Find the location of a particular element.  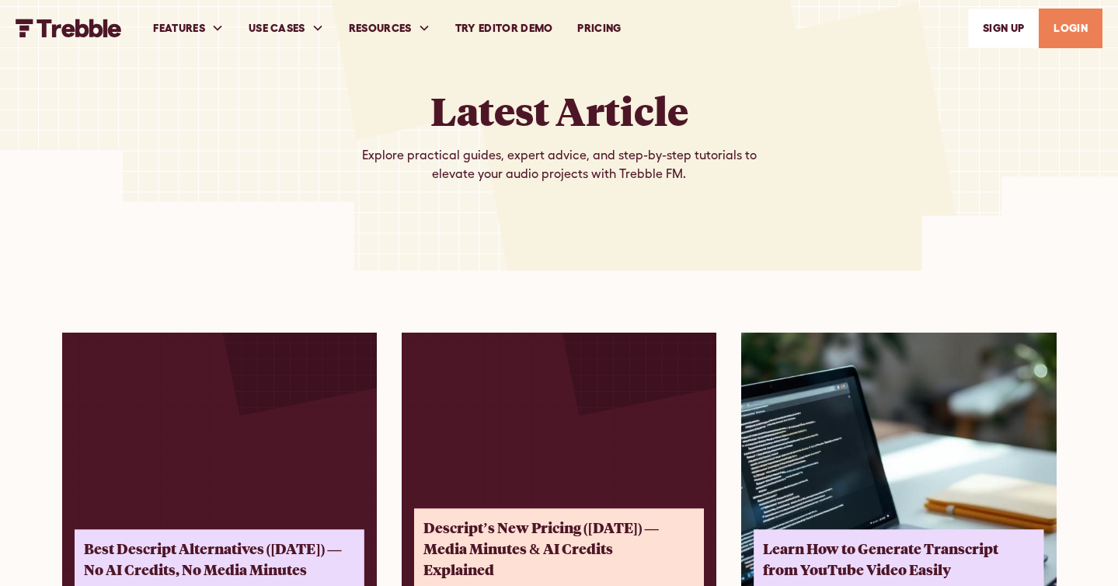

a: PRICING is located at coordinates (599, 28).